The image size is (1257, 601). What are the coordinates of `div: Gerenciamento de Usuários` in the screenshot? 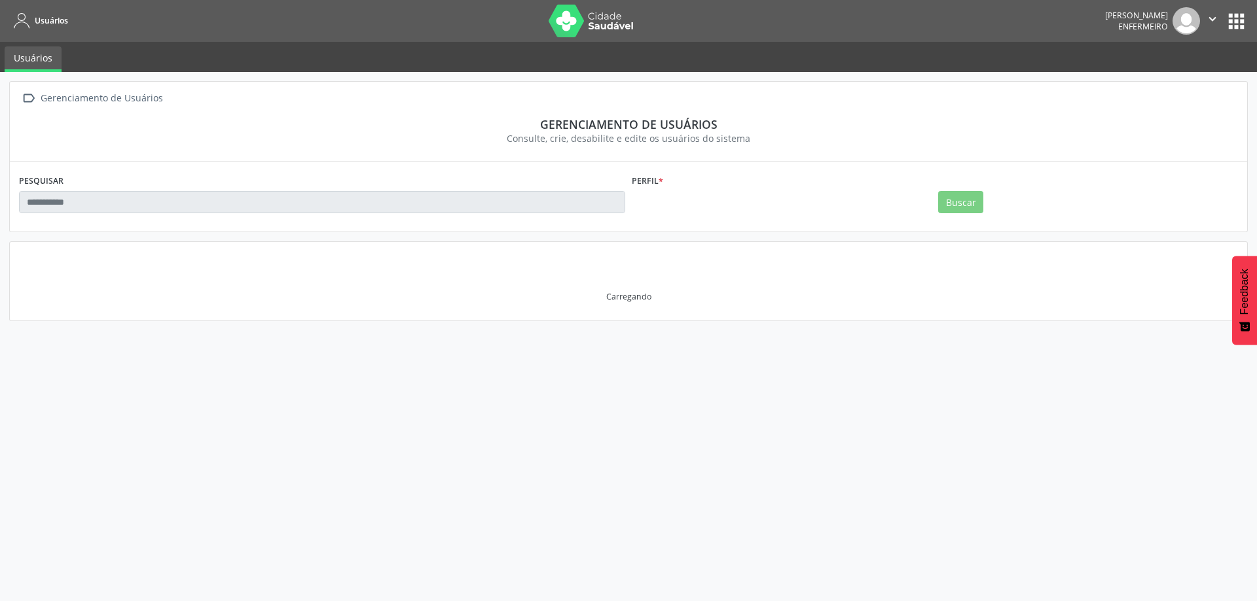 It's located at (101, 98).